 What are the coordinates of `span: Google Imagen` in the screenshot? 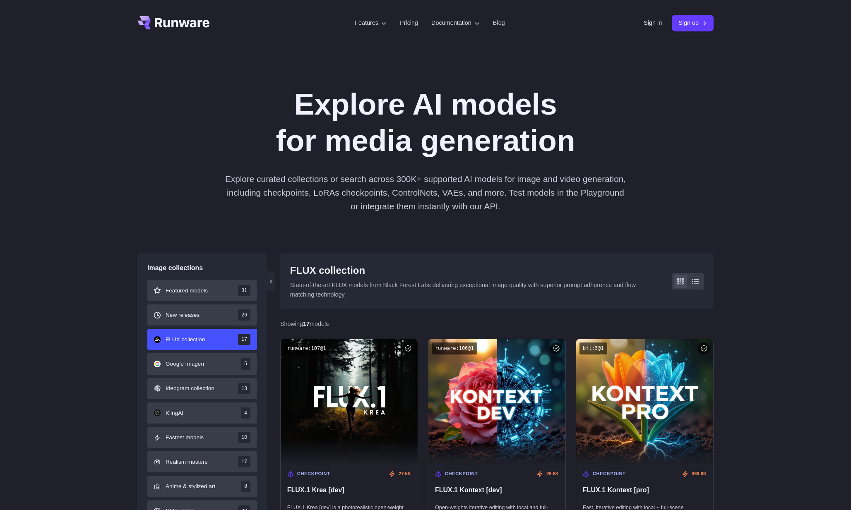 It's located at (185, 364).